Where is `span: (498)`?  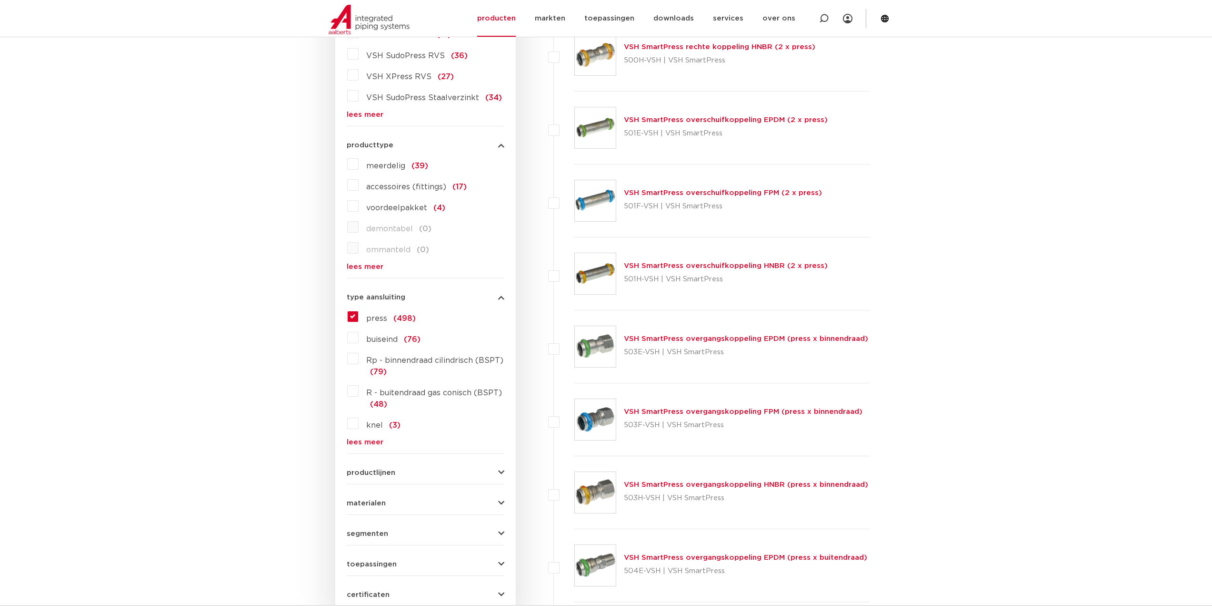
span: (498) is located at coordinates (404, 318).